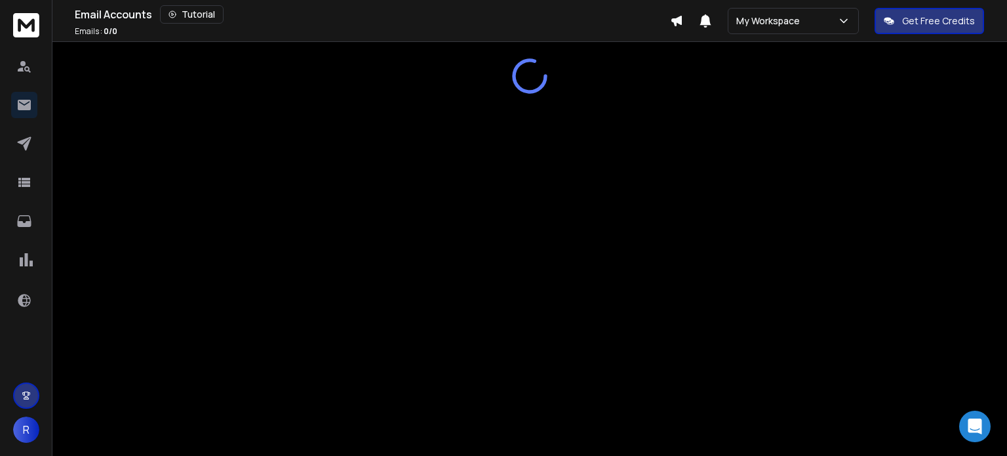 This screenshot has height=456, width=1007. Describe the element at coordinates (938, 21) in the screenshot. I see `p: Get Free Credits` at that location.